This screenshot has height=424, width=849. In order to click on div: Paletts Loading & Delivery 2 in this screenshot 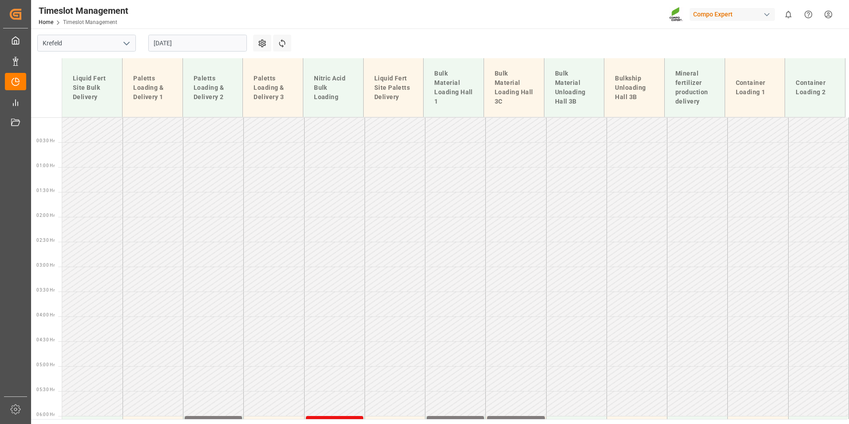, I will do `click(213, 88)`.